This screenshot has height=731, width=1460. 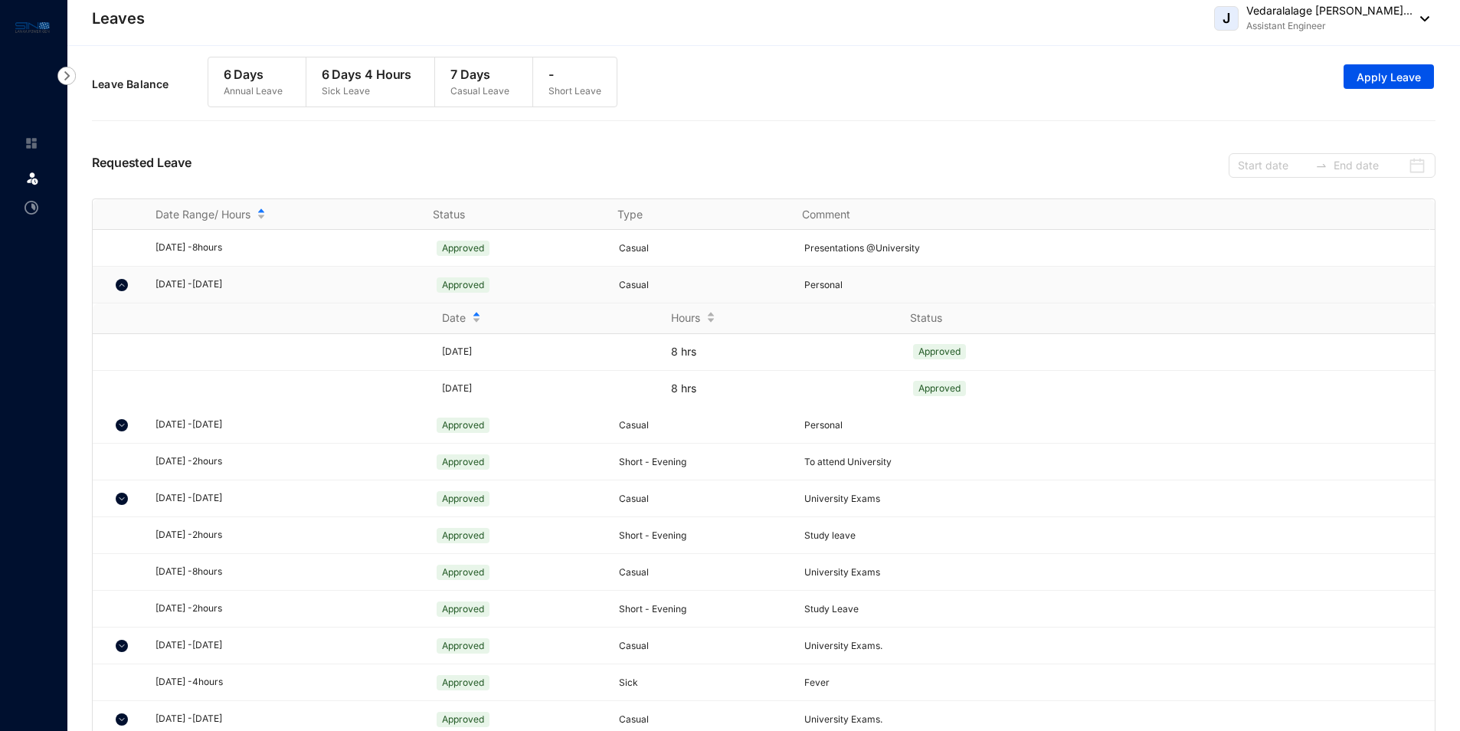 What do you see at coordinates (142, 165) in the screenshot?
I see `p: Requested Leave` at bounding box center [142, 165].